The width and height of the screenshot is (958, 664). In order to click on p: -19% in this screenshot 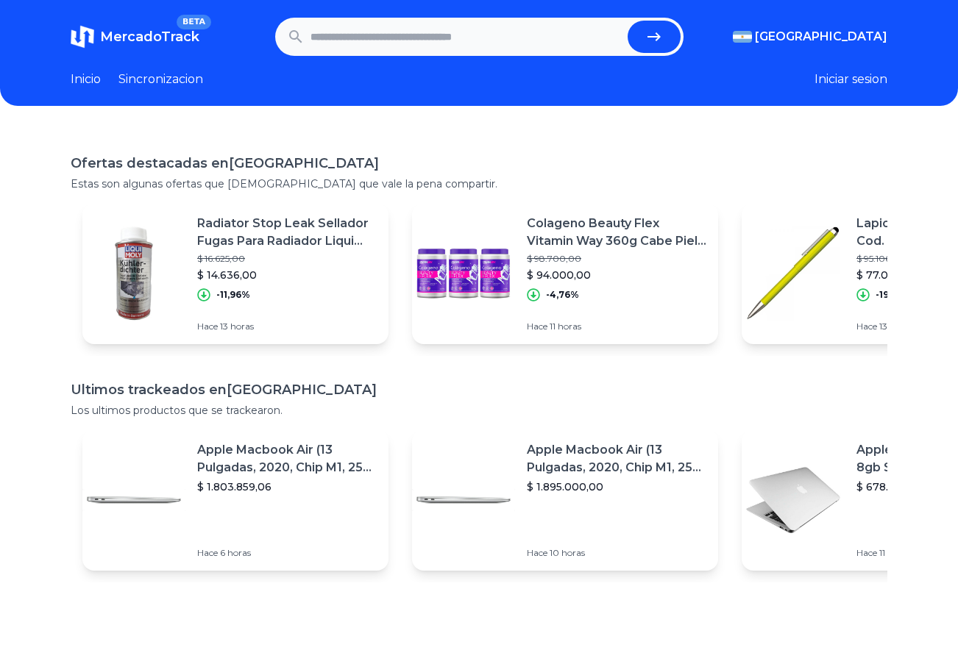, I will do `click(886, 295)`.